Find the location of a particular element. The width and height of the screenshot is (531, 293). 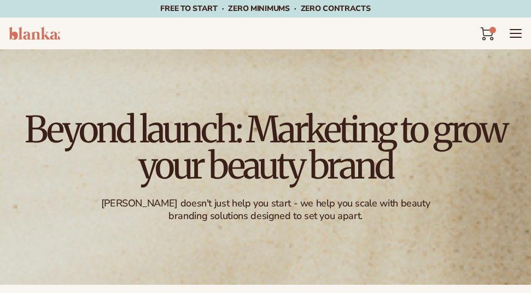

summary: Menu is located at coordinates (516, 33).